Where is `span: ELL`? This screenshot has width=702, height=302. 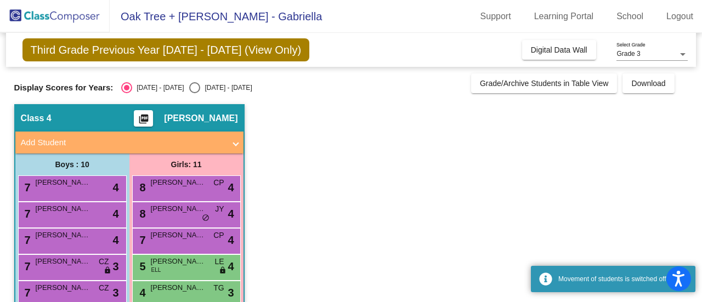
span: ELL is located at coordinates (156, 270).